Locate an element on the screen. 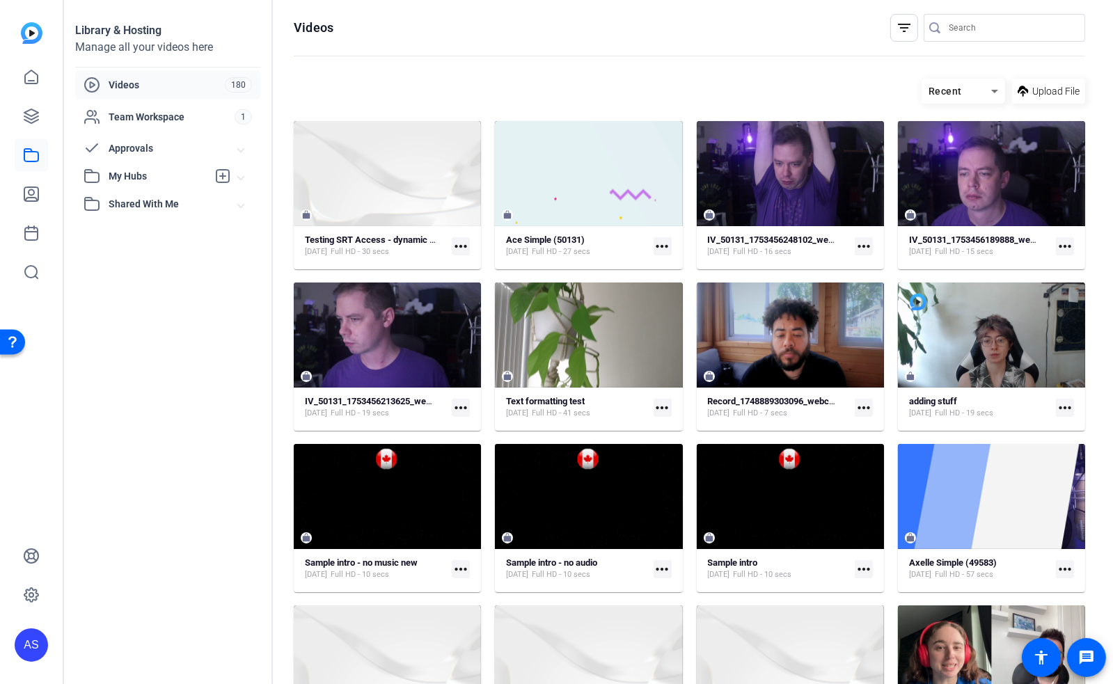  h1: Videos is located at coordinates (313, 28).